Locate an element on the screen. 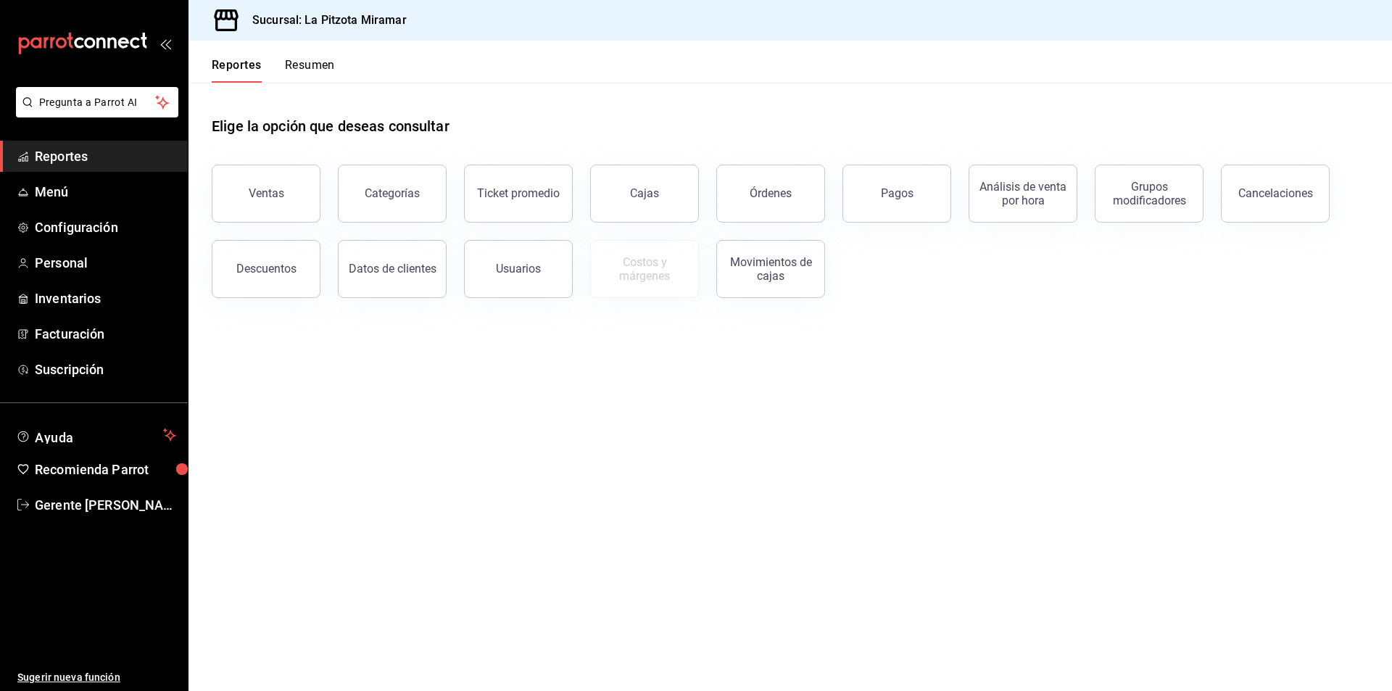 This screenshot has height=691, width=1392. button: Órdenes is located at coordinates (771, 194).